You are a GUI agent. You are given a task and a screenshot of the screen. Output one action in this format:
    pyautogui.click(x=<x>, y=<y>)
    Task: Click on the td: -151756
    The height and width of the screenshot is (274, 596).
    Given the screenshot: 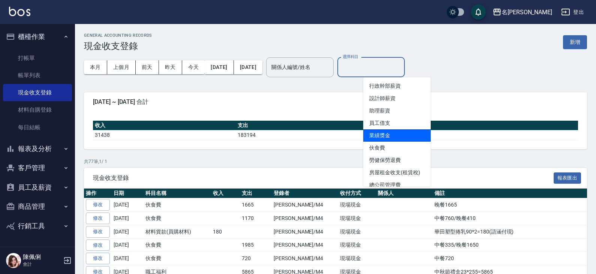 What is the action you would take?
    pyautogui.click(x=490, y=135)
    